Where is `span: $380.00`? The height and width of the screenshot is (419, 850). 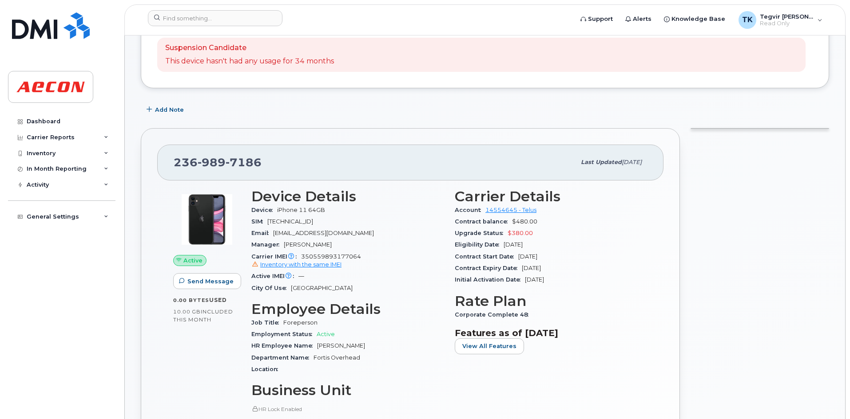
span: $380.00 is located at coordinates (520, 233).